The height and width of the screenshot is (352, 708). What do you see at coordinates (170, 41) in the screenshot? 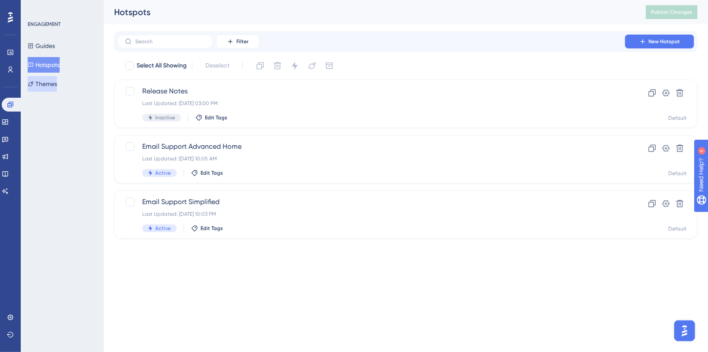
I see `input: Search` at bounding box center [170, 41].